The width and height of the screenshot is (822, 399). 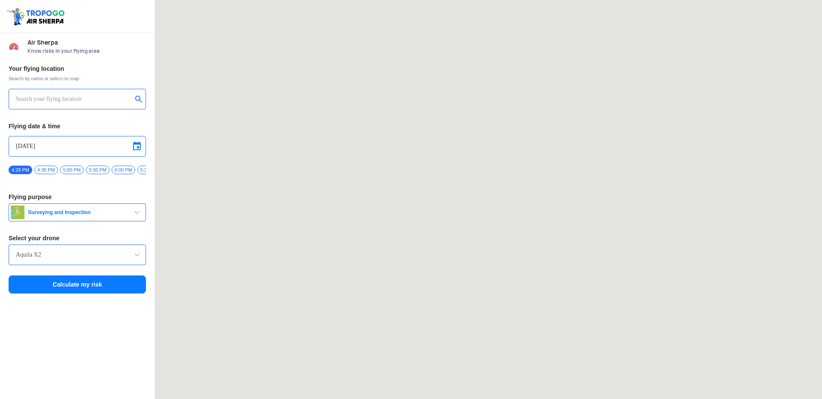 What do you see at coordinates (46, 170) in the screenshot?
I see `span: 4:30 PM` at bounding box center [46, 170].